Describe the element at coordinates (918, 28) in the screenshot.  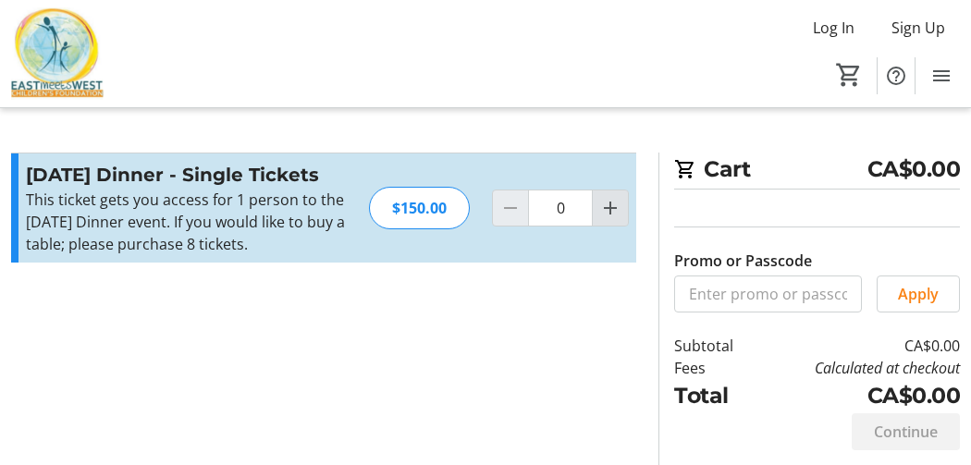
I see `button: Sign Up` at that location.